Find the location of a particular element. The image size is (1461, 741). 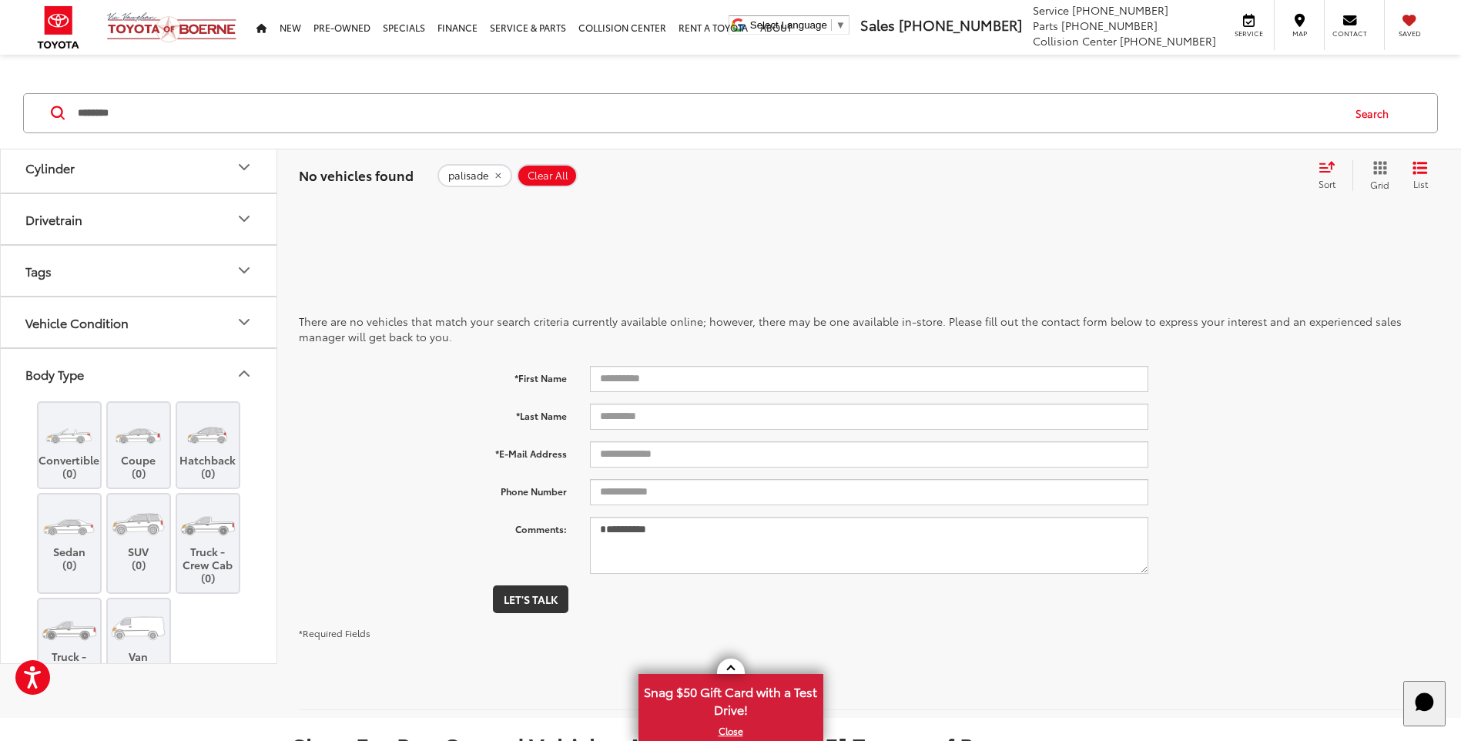

button: Let's Talk is located at coordinates (531, 599).